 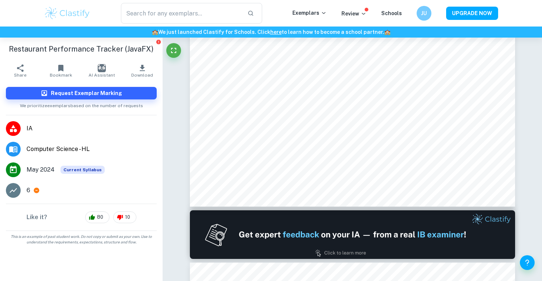 I want to click on button: Bookmark, so click(x=61, y=71).